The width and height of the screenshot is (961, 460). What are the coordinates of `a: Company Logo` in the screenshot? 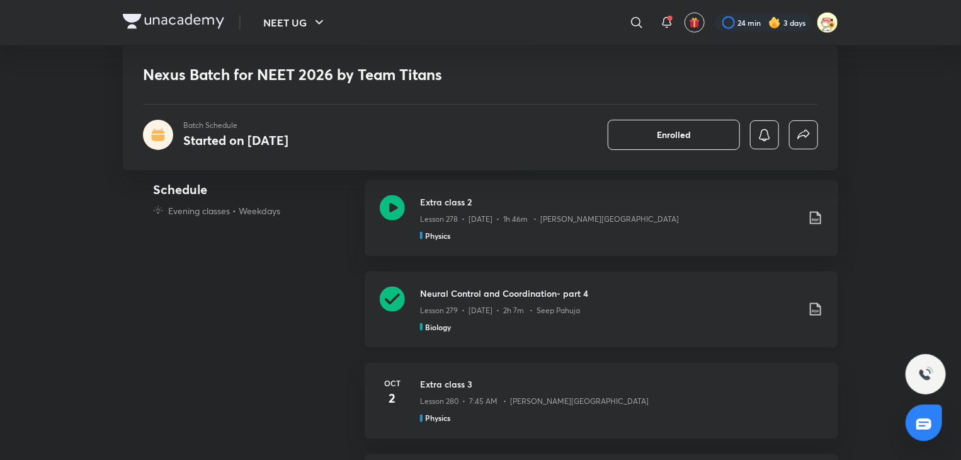 It's located at (173, 23).